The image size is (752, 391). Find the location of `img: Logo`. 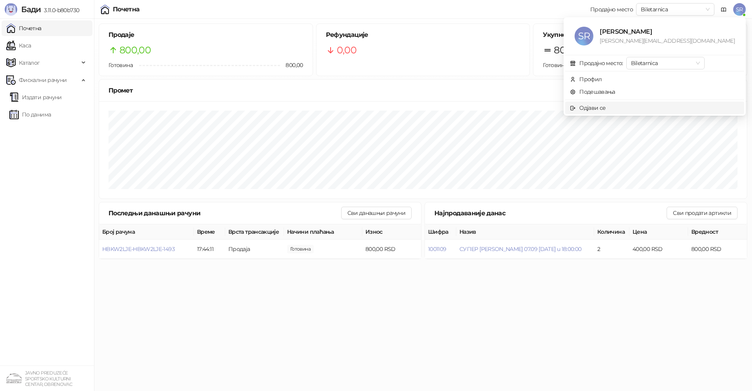

img: Logo is located at coordinates (11, 9).